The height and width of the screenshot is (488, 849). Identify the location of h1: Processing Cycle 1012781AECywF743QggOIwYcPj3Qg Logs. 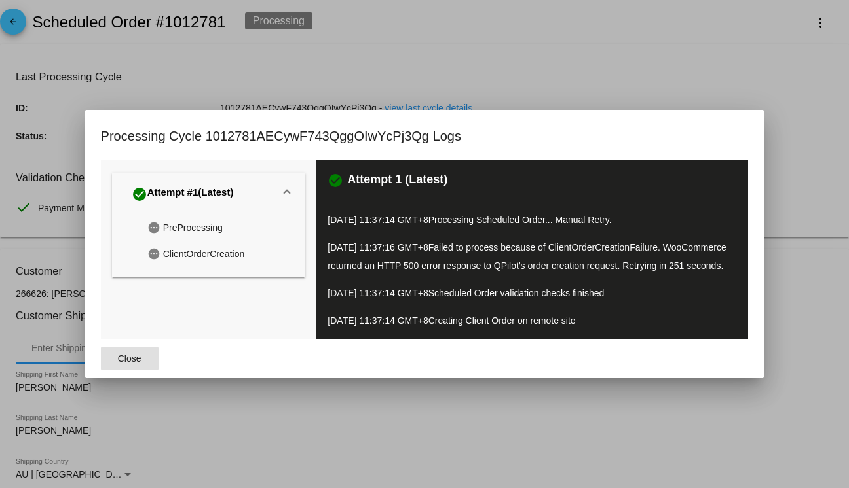
(281, 136).